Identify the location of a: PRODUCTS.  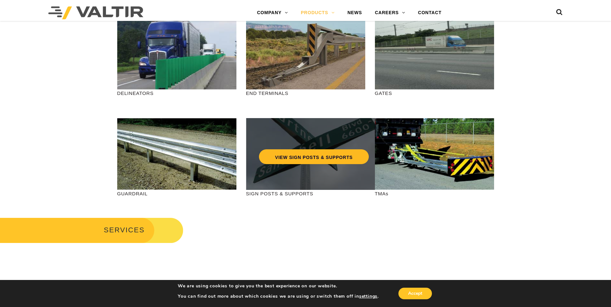
(318, 13).